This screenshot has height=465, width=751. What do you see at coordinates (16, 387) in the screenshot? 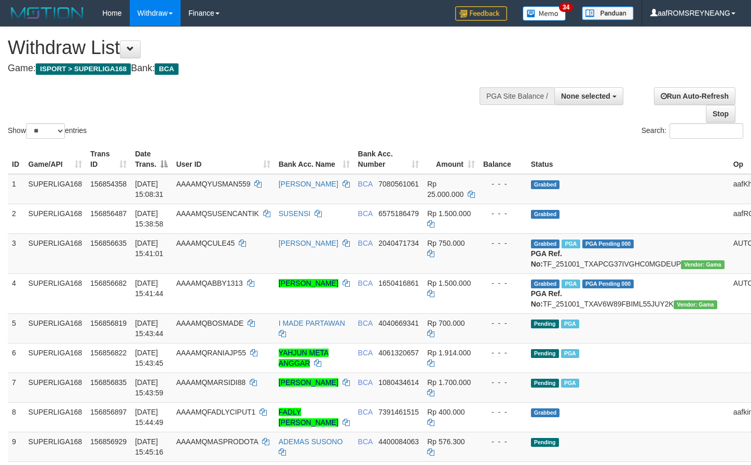
I see `td: 7` at bounding box center [16, 387].